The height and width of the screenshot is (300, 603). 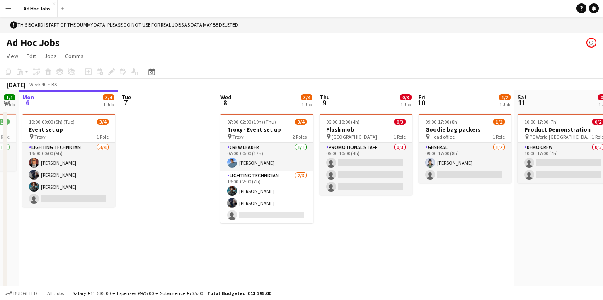 What do you see at coordinates (12, 56) in the screenshot?
I see `span: View` at bounding box center [12, 56].